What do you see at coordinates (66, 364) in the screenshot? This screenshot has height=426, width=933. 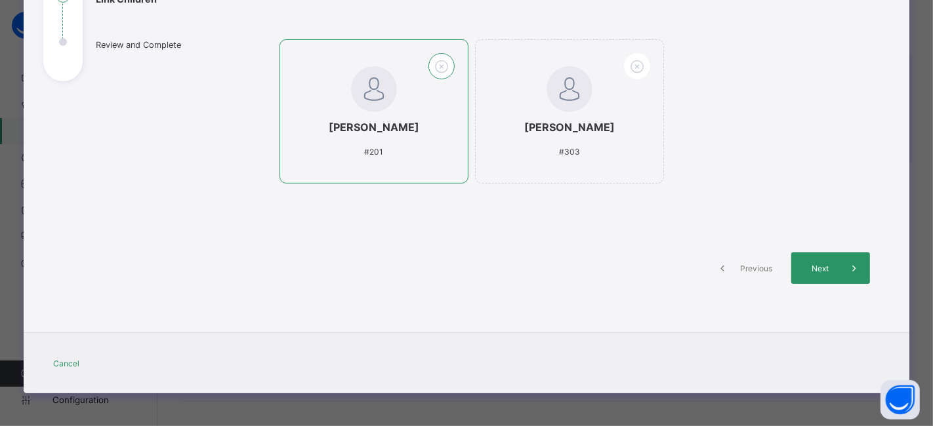 I see `span: Cancel` at bounding box center [66, 364].